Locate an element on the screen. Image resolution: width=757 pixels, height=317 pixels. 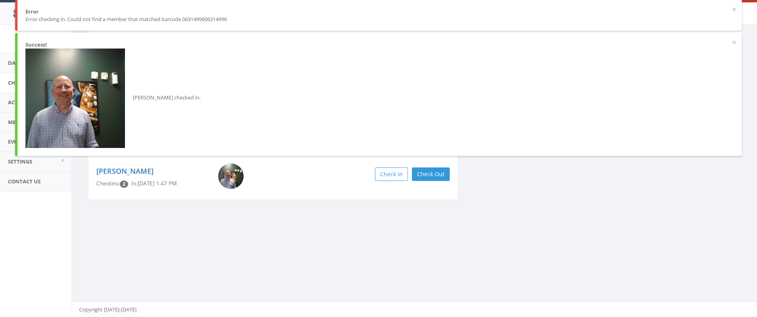
span: Events is located at coordinates (18, 142).